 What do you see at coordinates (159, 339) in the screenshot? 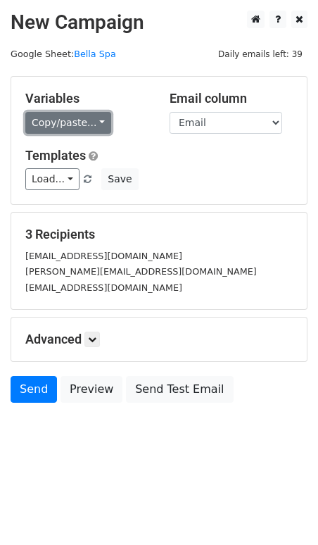
I see `h5: Advanced` at bounding box center [159, 339].